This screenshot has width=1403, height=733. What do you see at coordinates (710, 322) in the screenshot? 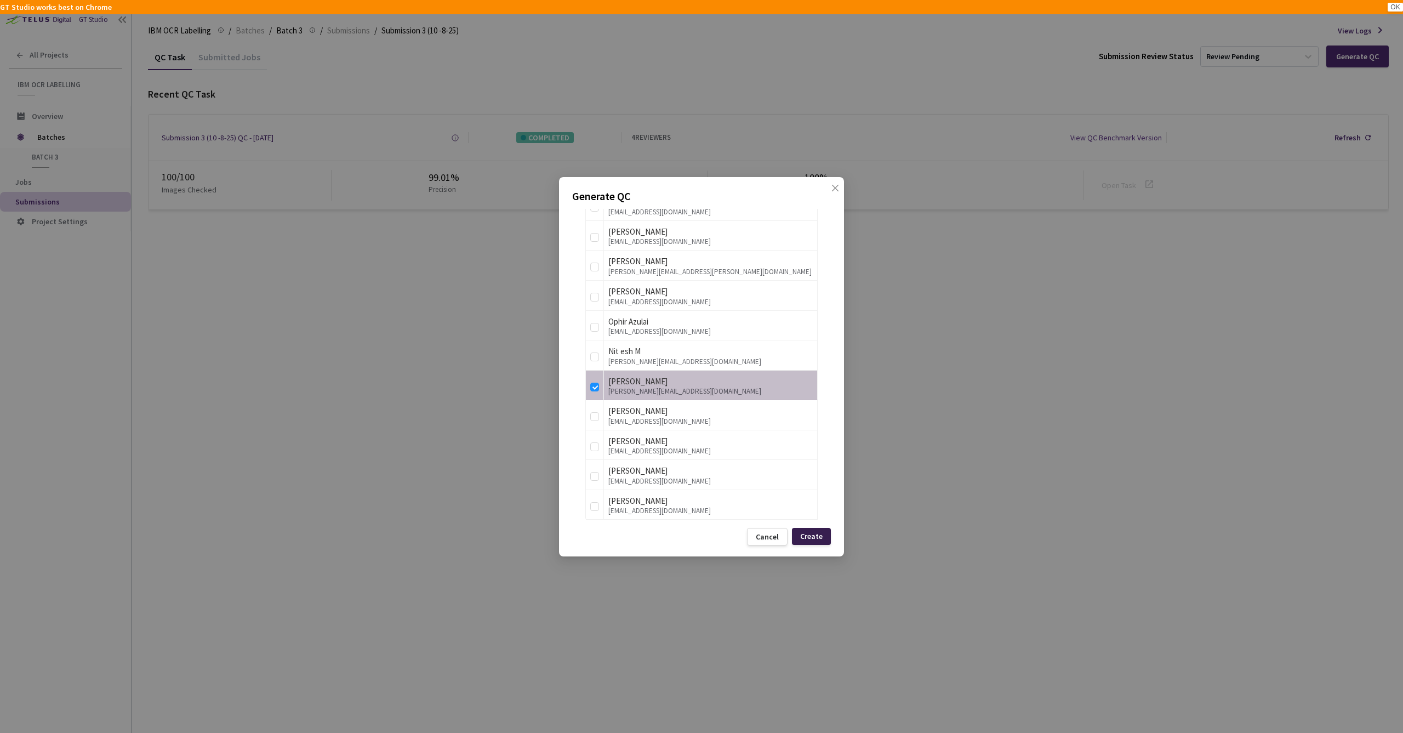
I see `div: Ophir Azulai` at bounding box center [710, 322].